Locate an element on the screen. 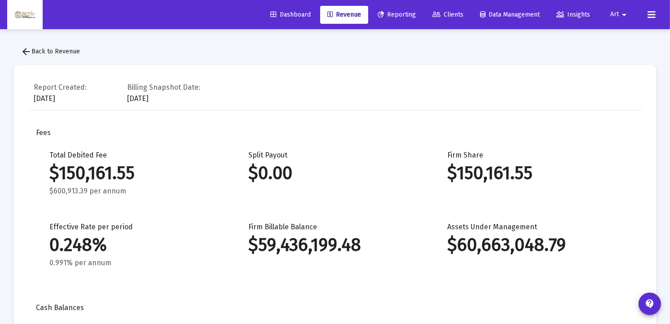 This screenshot has width=670, height=324. a: Data Management is located at coordinates (509, 15).